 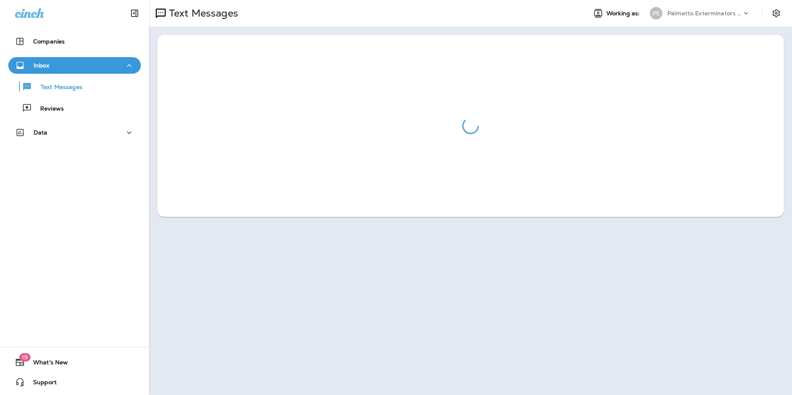 I want to click on button: Companies, so click(x=75, y=41).